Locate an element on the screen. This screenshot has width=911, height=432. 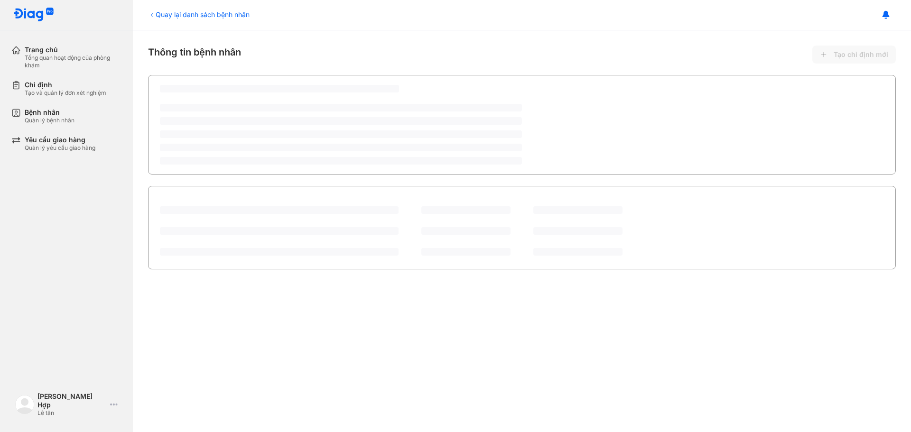
div: Lễ tân is located at coordinates (72, 413).